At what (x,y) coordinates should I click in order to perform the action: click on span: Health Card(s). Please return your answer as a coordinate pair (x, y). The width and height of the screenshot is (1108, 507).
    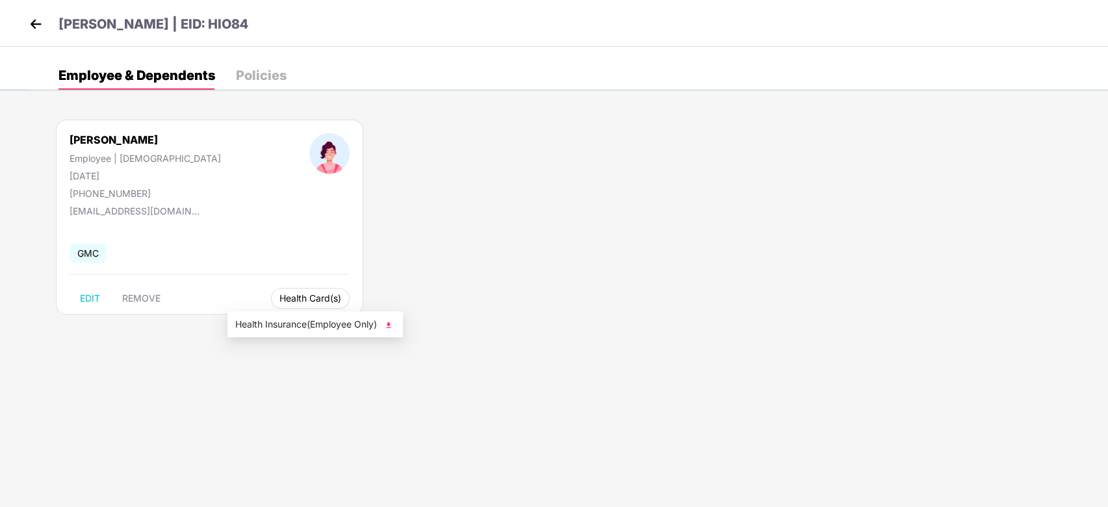
    Looking at the image, I should click on (310, 298).